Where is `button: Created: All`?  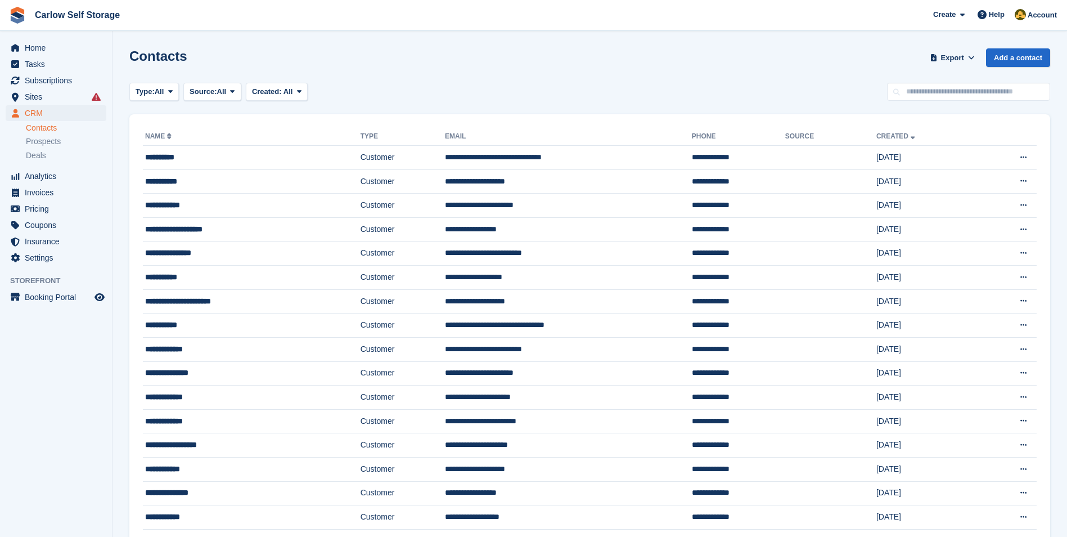
button: Created: All is located at coordinates (277, 92).